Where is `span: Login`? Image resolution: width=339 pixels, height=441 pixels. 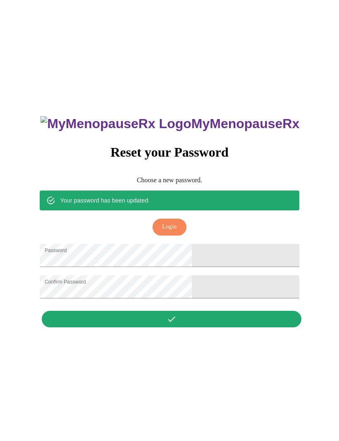 span: Login is located at coordinates (169, 227).